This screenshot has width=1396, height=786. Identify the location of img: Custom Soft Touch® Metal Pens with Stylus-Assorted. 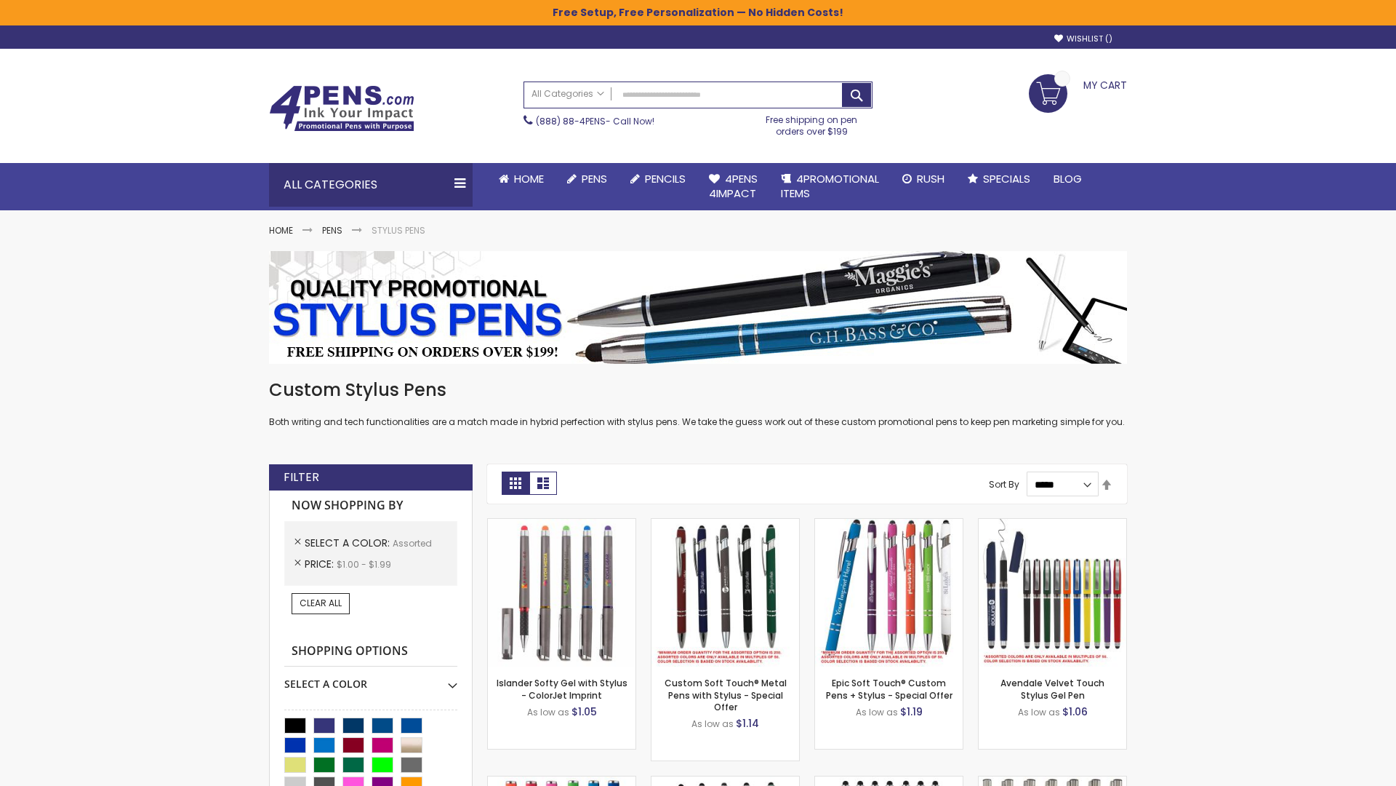
(725, 592).